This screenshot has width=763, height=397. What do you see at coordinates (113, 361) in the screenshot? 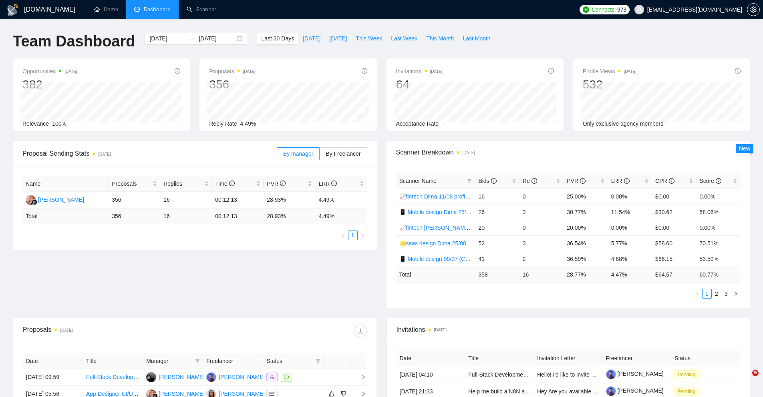
I see `th: Title` at bounding box center [113, 361].